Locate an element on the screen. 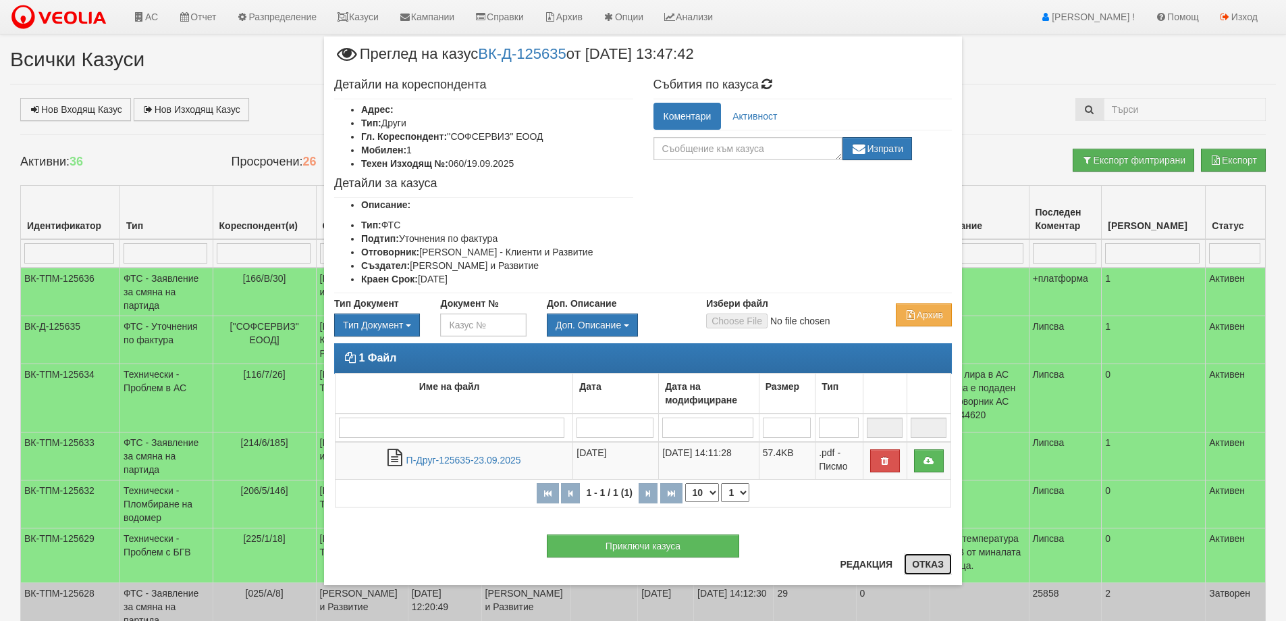 Image resolution: width=1286 pixels, height=621 pixels. td: Тип: No sort applied, activate to apply an ascending sort is located at coordinates (839, 393).